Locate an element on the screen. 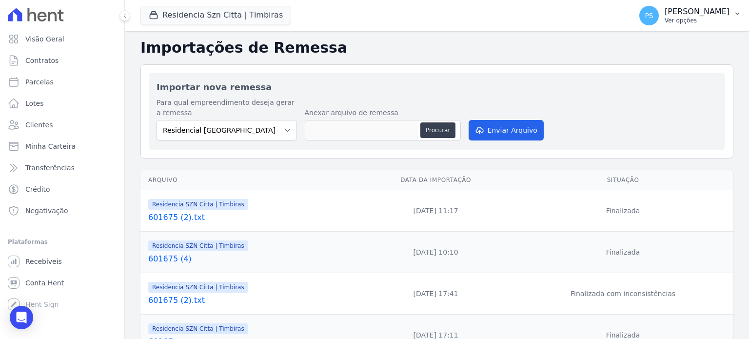  a: Negativação is located at coordinates (62, 211).